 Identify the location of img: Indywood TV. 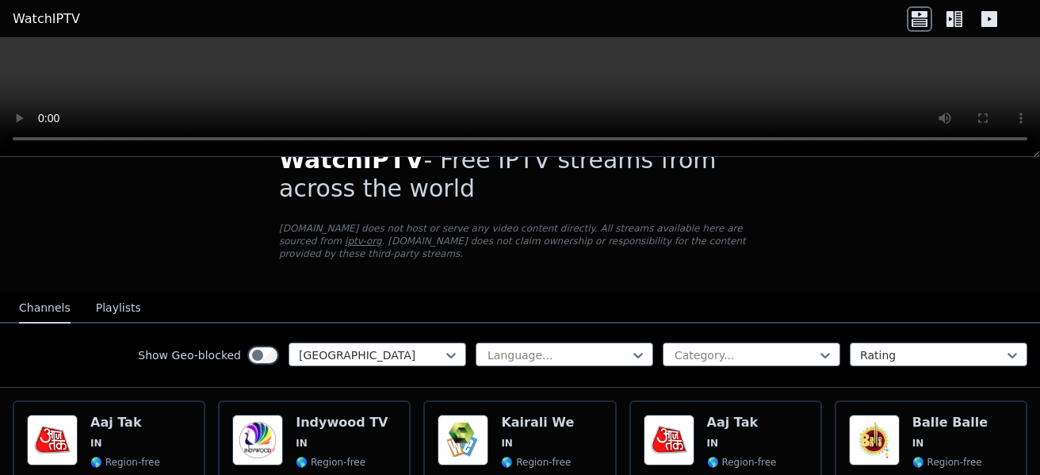
(258, 440).